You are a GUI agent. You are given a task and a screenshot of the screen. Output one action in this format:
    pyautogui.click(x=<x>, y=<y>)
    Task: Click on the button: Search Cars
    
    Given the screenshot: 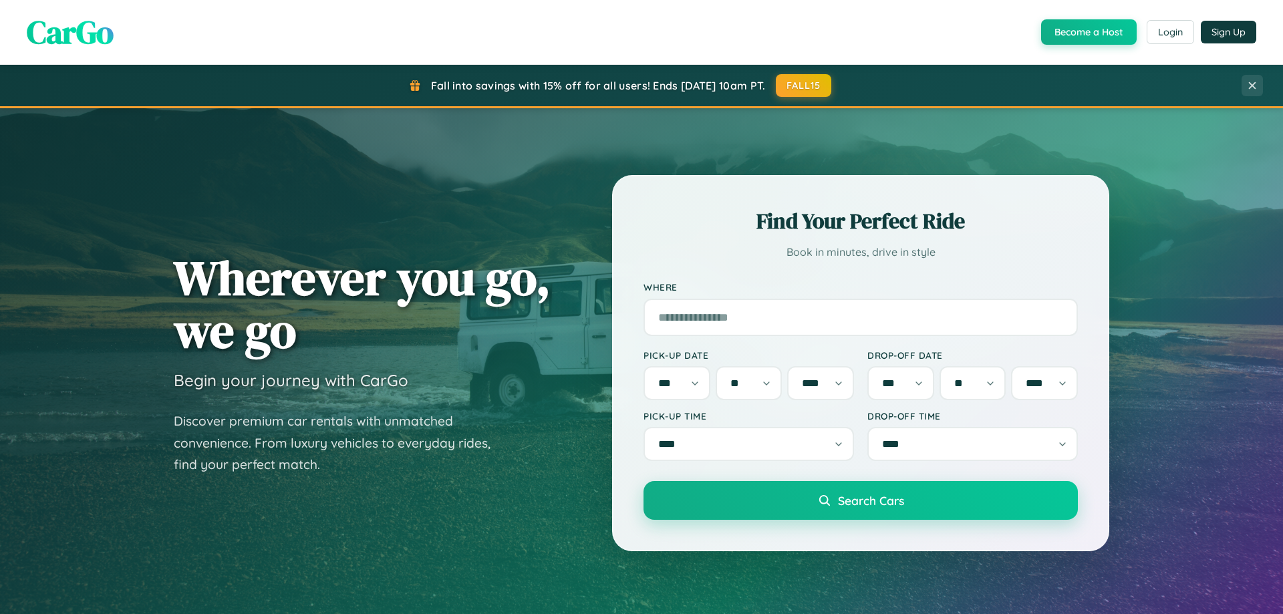 What is the action you would take?
    pyautogui.click(x=861, y=501)
    